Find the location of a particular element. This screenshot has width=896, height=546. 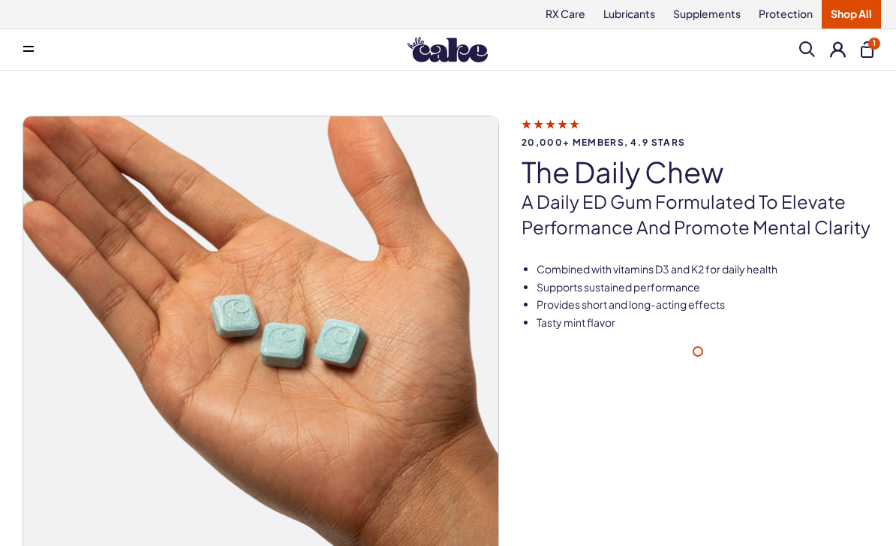

span: 20,000+ members, 4.9 stars is located at coordinates (697, 142).